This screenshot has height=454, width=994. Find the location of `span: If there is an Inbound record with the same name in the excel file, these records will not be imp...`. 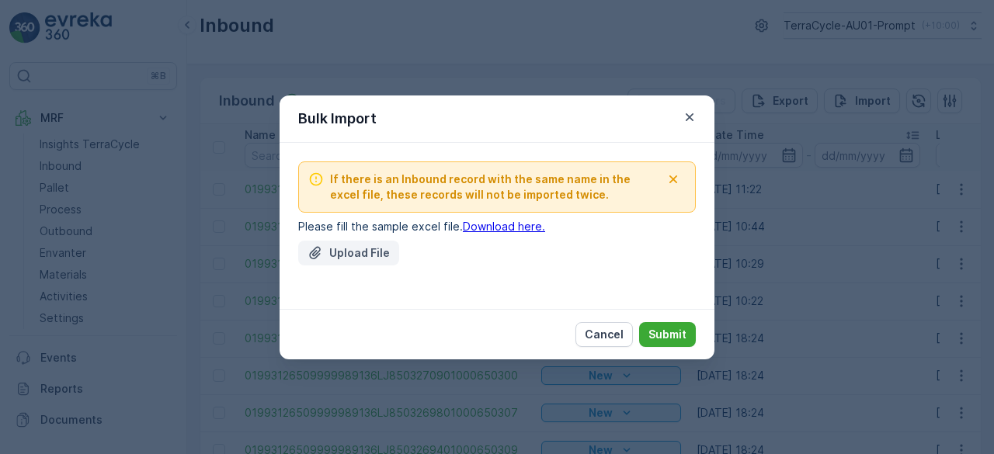

span: If there is an Inbound record with the same name in the excel file, these records will not be imp... is located at coordinates (495, 187).